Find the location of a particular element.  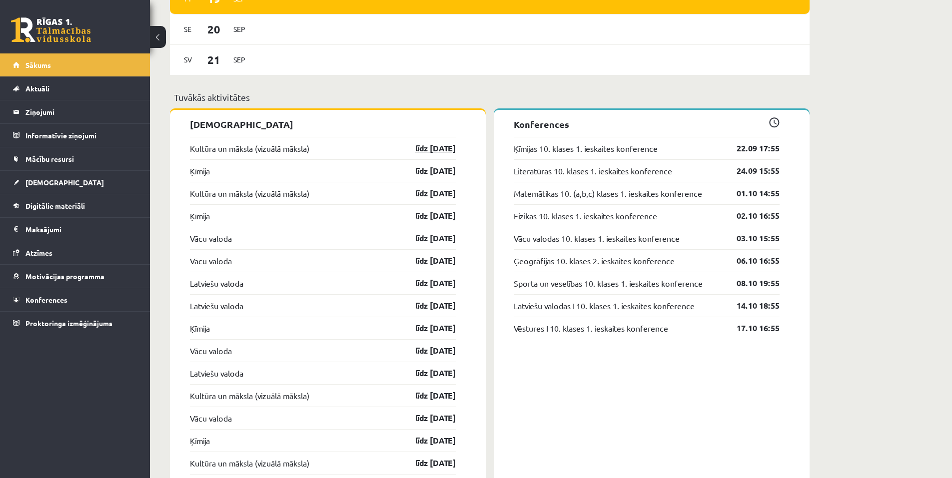

a: 08.10 19:55 is located at coordinates (751, 283).